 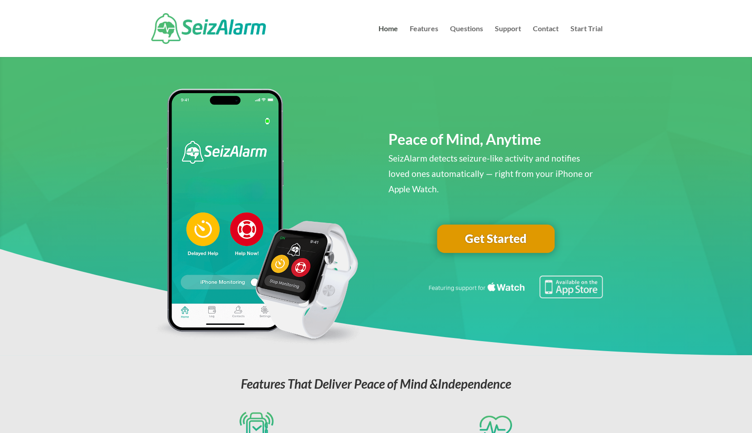 What do you see at coordinates (464, 139) in the screenshot?
I see `span: Peace of Mind, Anytime` at bounding box center [464, 139].